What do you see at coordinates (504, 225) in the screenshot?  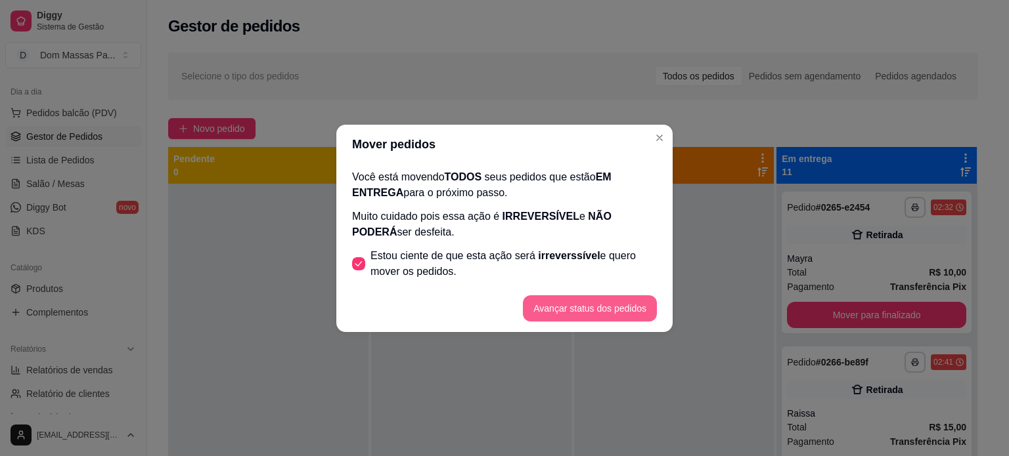 I see `p: Muito cuidado pois essa ação é e ser desfeita.` at bounding box center [504, 225].